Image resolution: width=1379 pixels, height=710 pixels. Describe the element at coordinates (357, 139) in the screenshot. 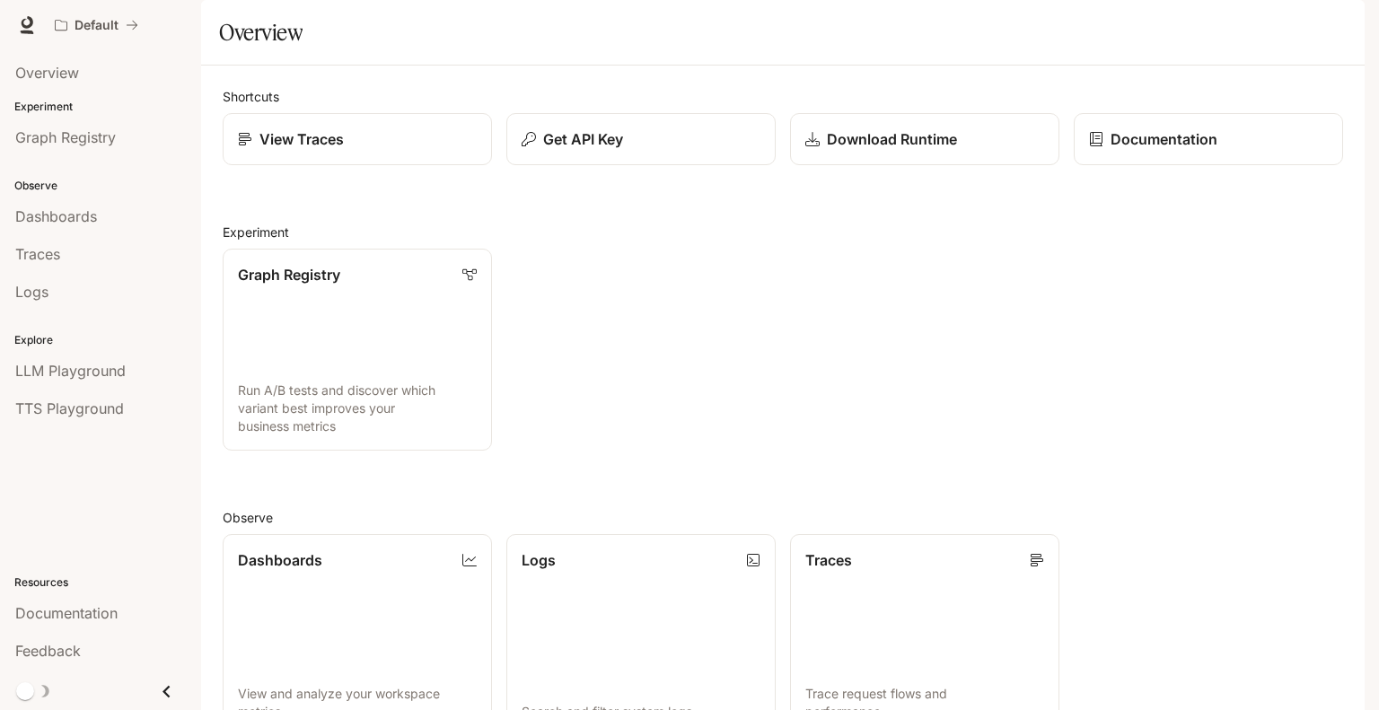

I see `a: View Traces` at that location.